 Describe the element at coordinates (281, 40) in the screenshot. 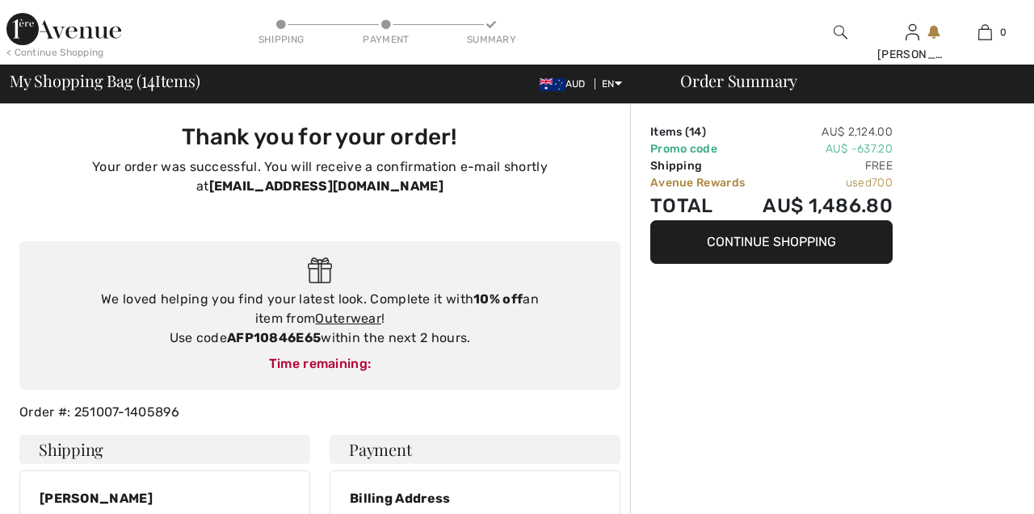

I see `div: Shipping` at that location.